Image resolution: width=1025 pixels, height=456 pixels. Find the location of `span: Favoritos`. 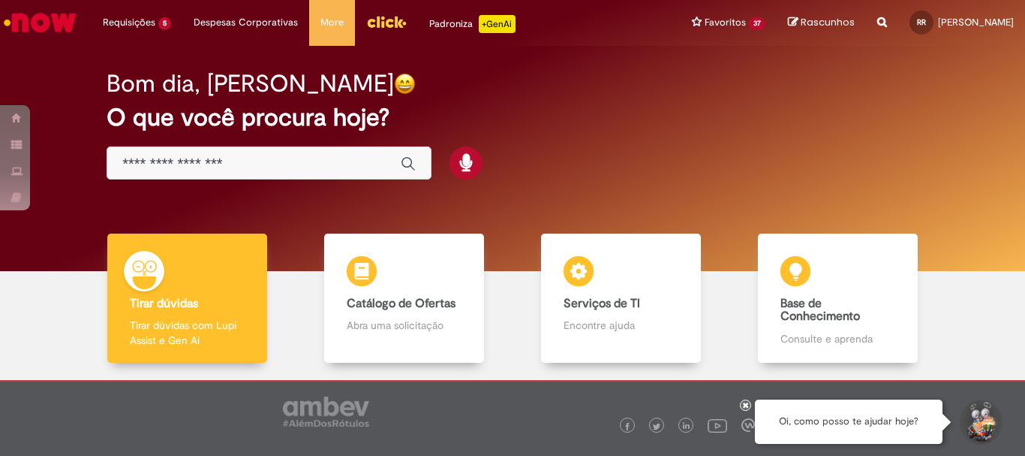

span: Favoritos is located at coordinates (725, 23).